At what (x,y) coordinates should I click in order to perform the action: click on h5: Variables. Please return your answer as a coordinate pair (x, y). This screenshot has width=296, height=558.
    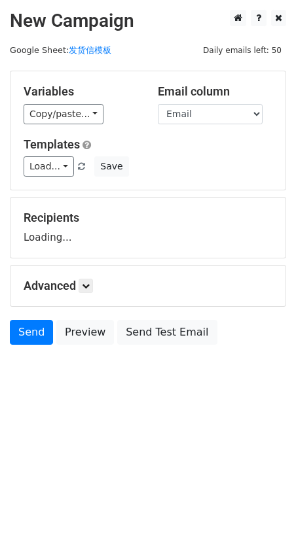
    Looking at the image, I should click on (81, 92).